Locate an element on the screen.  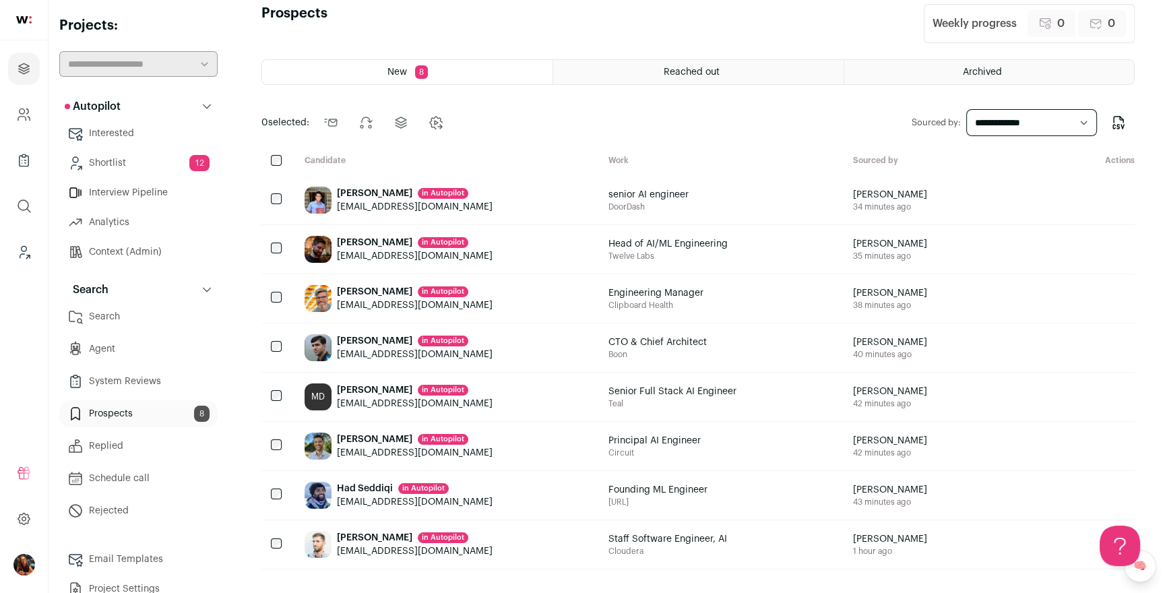
span: Circuit is located at coordinates (654, 453).